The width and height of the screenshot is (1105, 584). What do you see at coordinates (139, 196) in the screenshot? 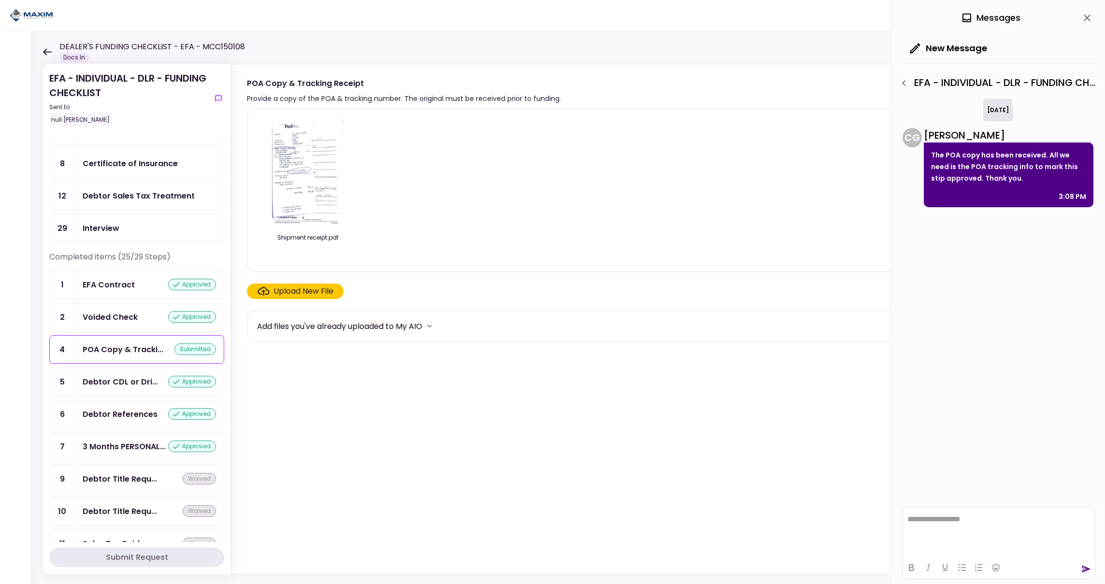
I see `div: Debtor Sales Tax Treatment` at bounding box center [139, 196].